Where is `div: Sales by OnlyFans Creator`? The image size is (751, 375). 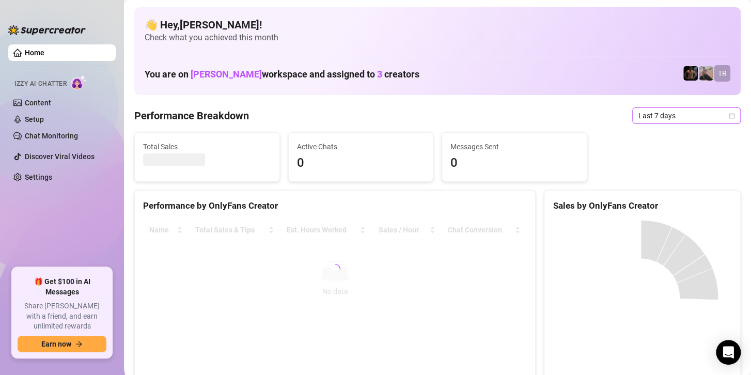 div: Sales by OnlyFans Creator is located at coordinates (642, 206).